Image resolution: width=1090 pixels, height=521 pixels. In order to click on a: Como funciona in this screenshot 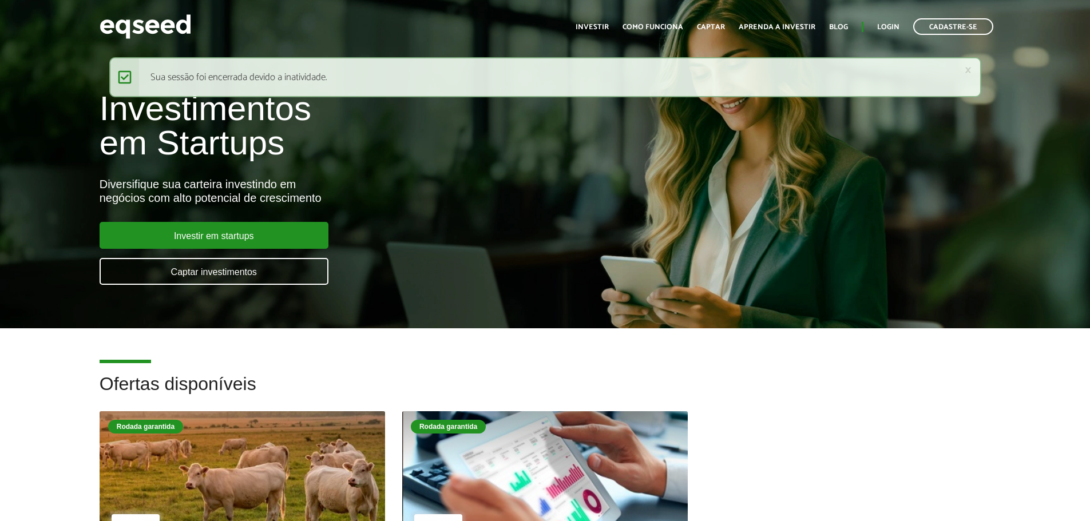, I will do `click(653, 27)`.